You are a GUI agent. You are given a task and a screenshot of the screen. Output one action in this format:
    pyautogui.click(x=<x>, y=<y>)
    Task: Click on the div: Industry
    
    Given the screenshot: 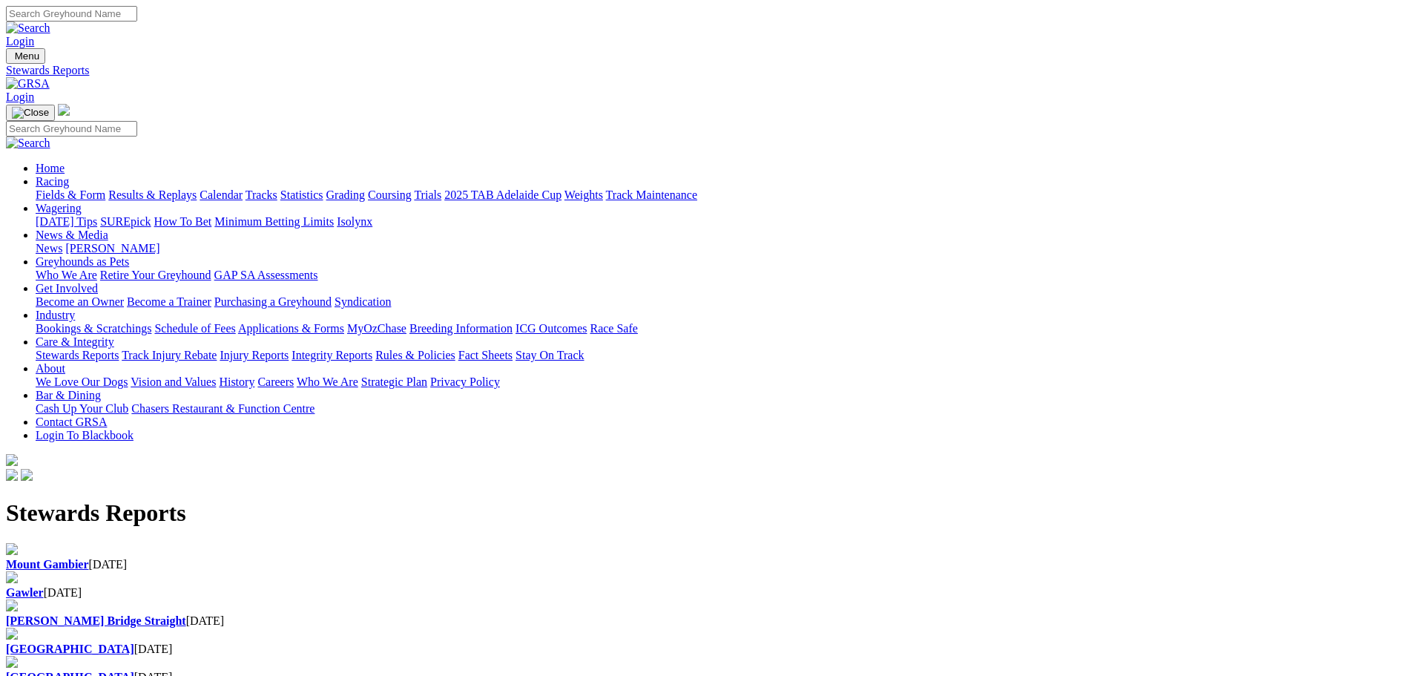 What is the action you would take?
    pyautogui.click(x=721, y=328)
    